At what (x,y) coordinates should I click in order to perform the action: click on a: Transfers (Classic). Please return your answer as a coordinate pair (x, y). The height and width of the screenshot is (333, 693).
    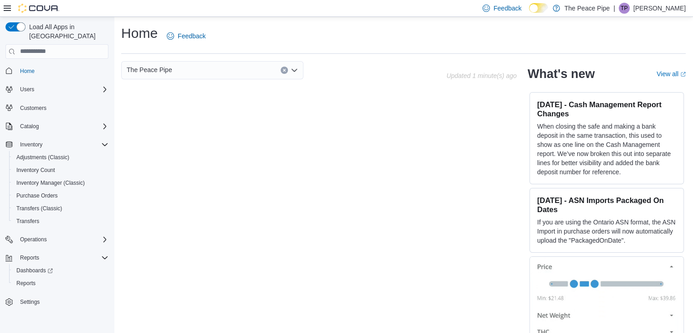
    Looking at the image, I should click on (39, 208).